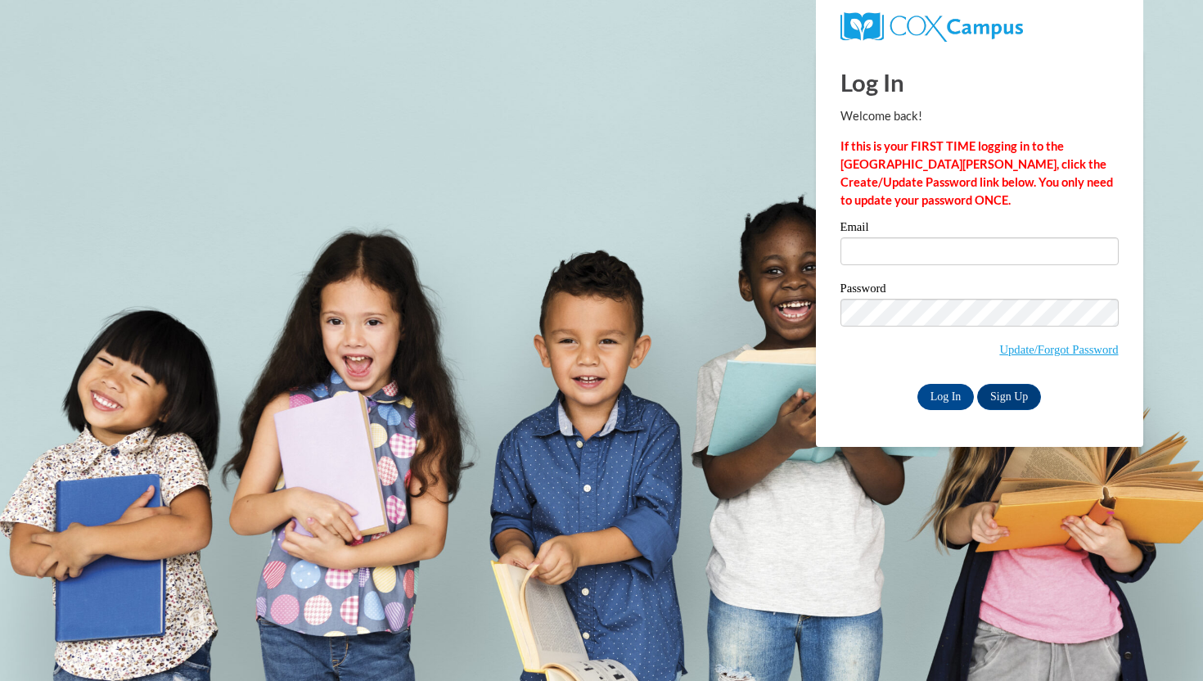  Describe the element at coordinates (979, 290) in the screenshot. I see `label: Password` at that location.